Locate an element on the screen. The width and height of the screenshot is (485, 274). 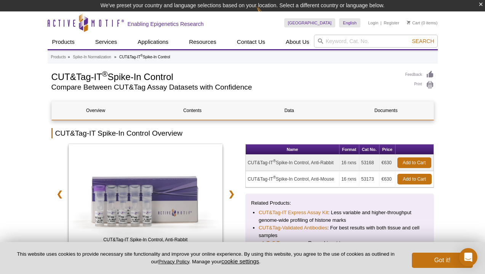
a: Contact Us is located at coordinates (251, 42).